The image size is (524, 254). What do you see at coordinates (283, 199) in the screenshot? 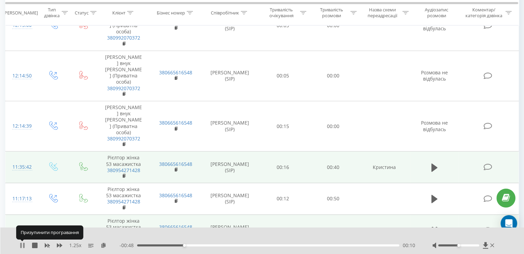
I see `td: 00:12` at bounding box center [283, 199].